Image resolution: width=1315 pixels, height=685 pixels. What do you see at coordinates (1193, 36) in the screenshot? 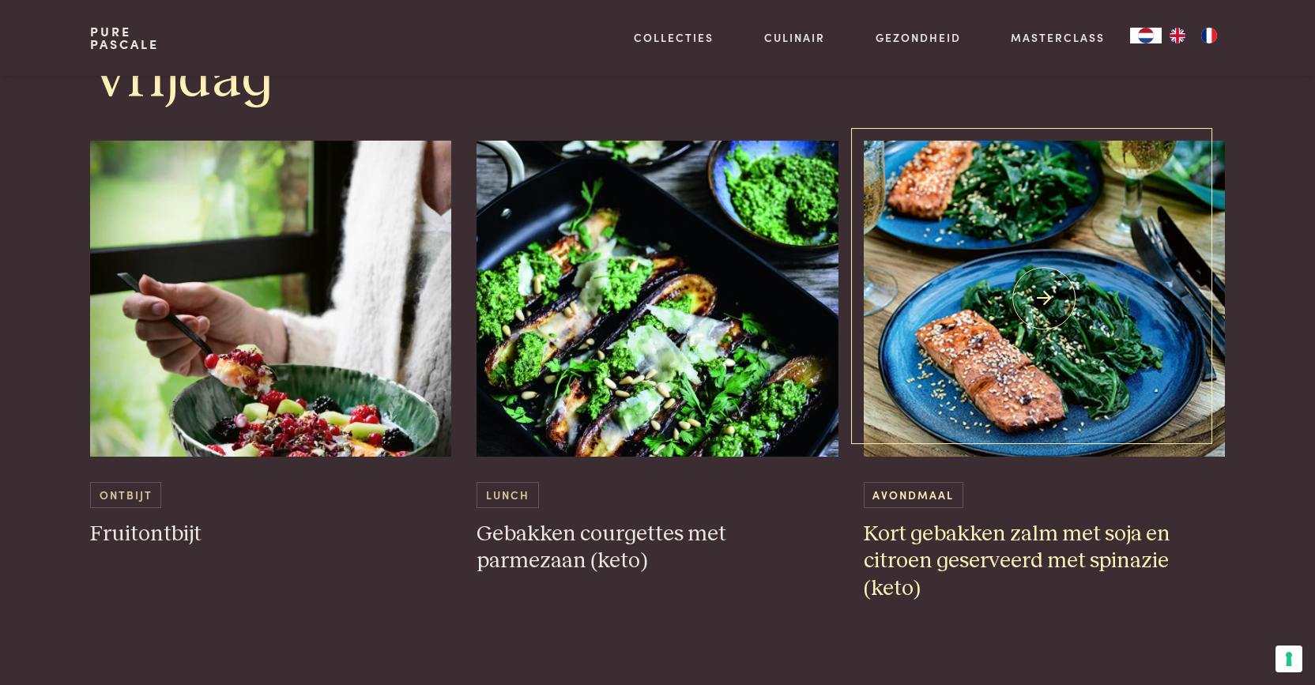
I see `ul: Language list` at bounding box center [1193, 36].